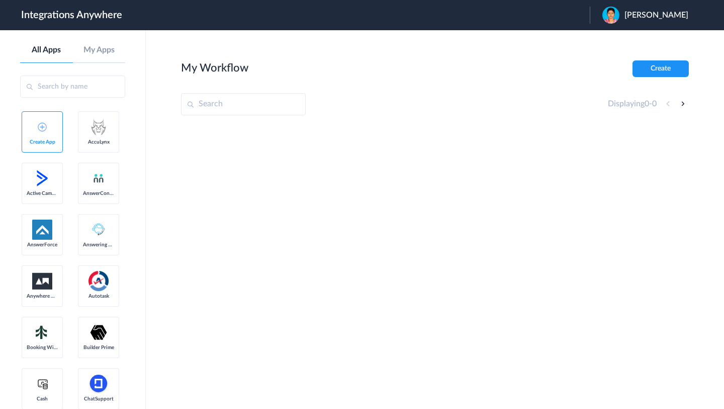 This screenshot has height=409, width=724. I want to click on span: Create App, so click(42, 142).